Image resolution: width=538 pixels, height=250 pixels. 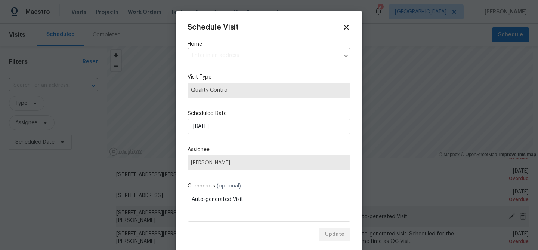 I want to click on label: Visit Type, so click(x=269, y=77).